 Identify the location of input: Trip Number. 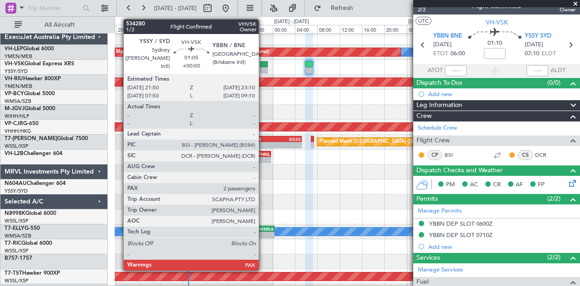
(54, 8).